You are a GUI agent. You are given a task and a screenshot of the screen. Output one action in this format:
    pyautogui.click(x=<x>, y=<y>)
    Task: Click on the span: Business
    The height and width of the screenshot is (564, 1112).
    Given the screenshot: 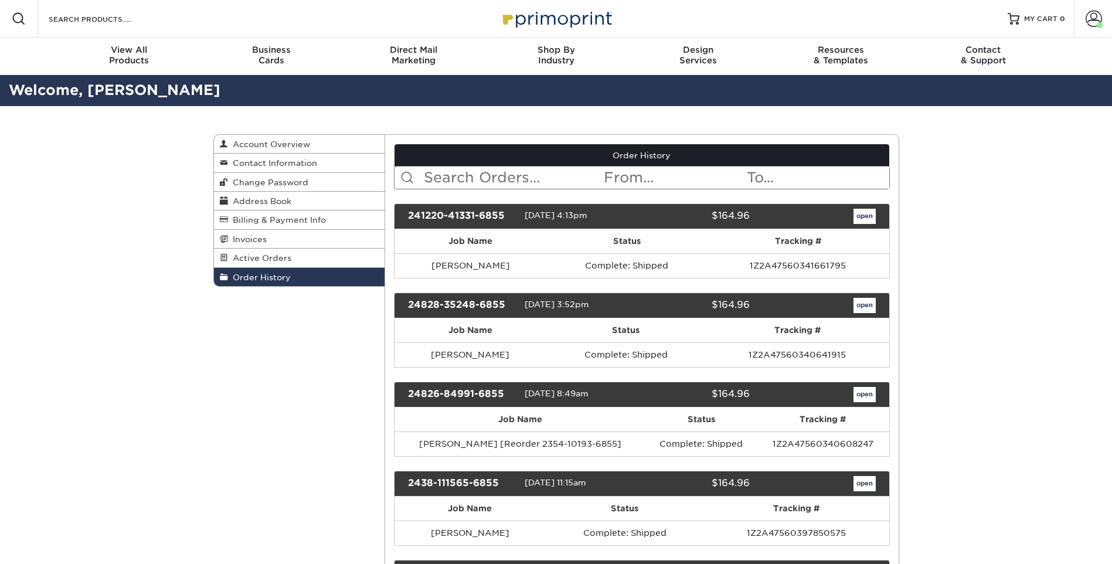 What is the action you would take?
    pyautogui.click(x=271, y=50)
    